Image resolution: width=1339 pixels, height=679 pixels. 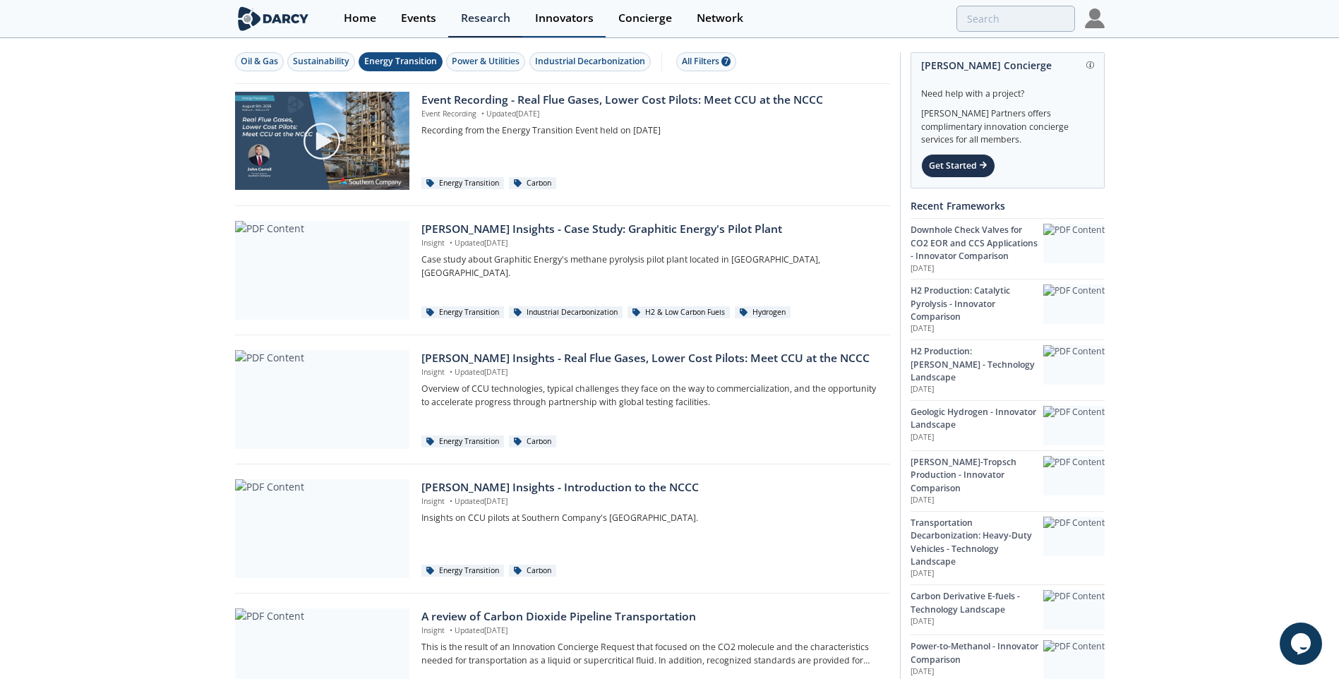 What do you see at coordinates (1094, 18) in the screenshot?
I see `img: Profile` at bounding box center [1094, 18].